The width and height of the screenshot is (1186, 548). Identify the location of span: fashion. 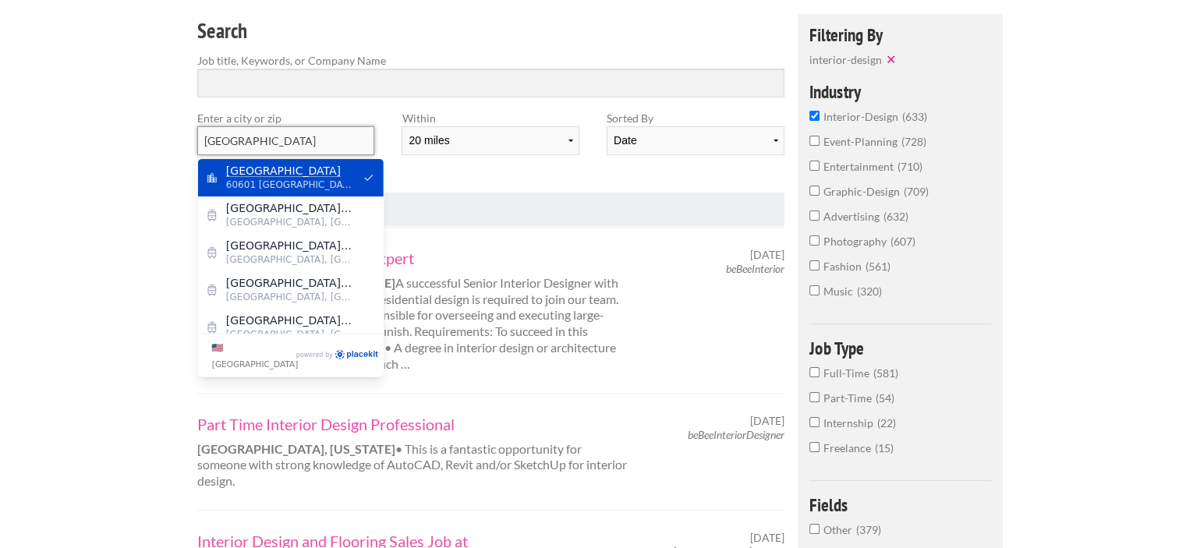
(845, 266).